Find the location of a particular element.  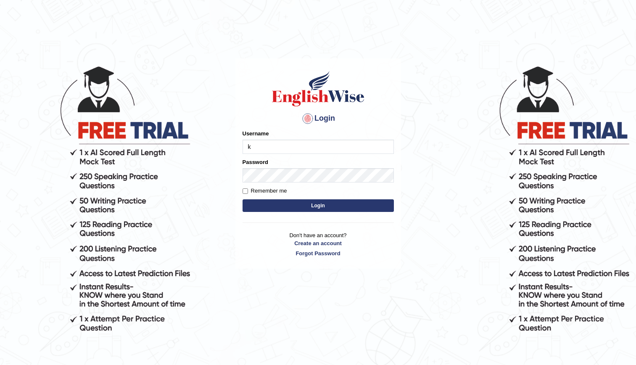

p: Don't have an account? is located at coordinates (318, 244).